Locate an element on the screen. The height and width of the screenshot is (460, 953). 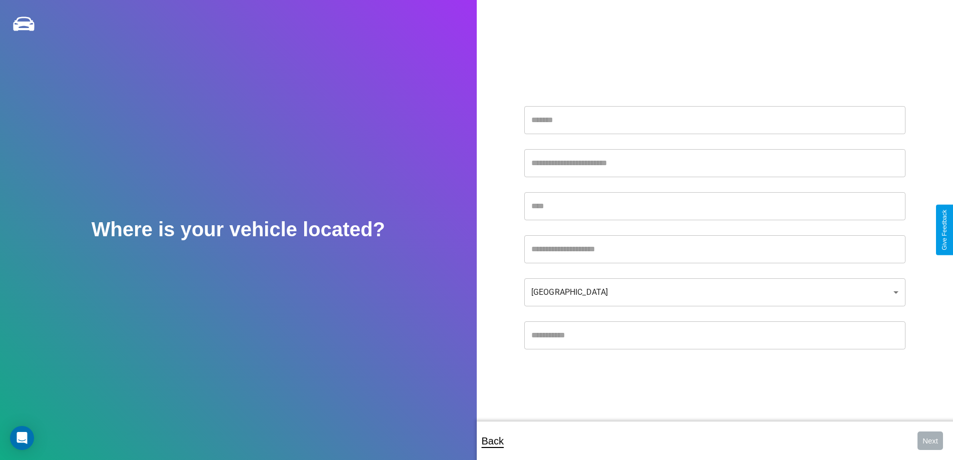
p: Back is located at coordinates (493, 441).